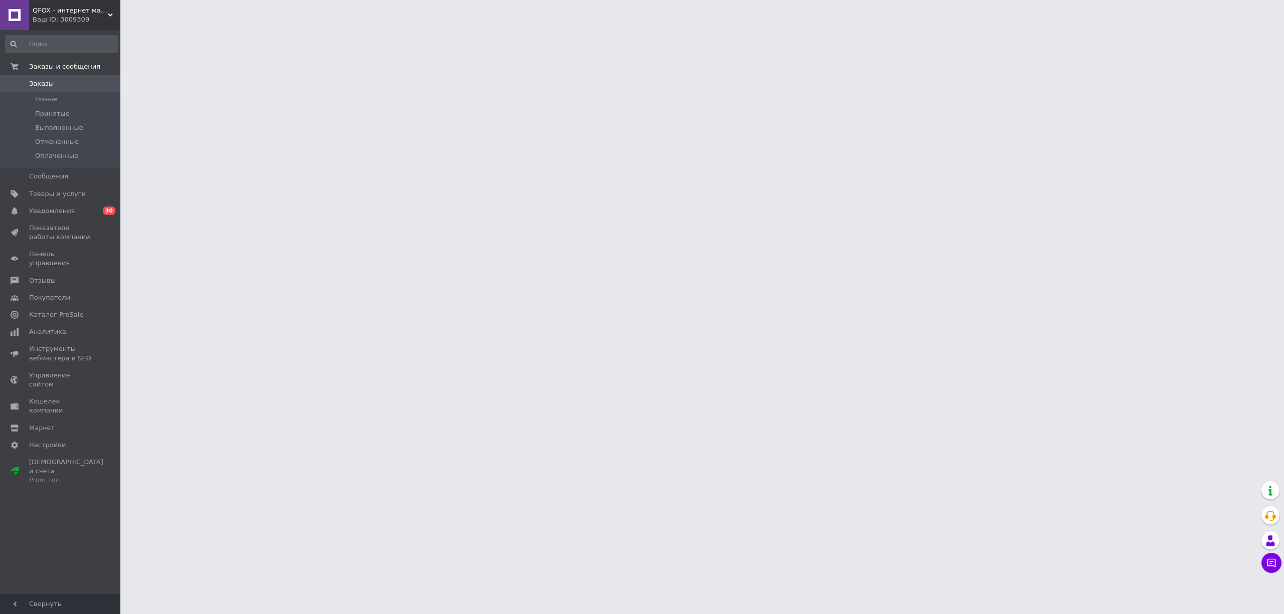 The width and height of the screenshot is (1284, 614). I want to click on div: Ваш ID: 3009309, so click(76, 20).